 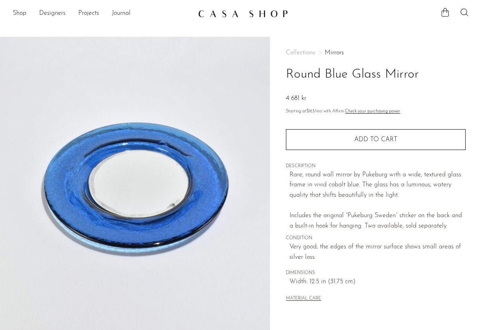 I want to click on p: Rare, round wall mirror by Pukeburg with a wide, textured glass frame in vivid cobalt blue. The g..., so click(x=378, y=201).